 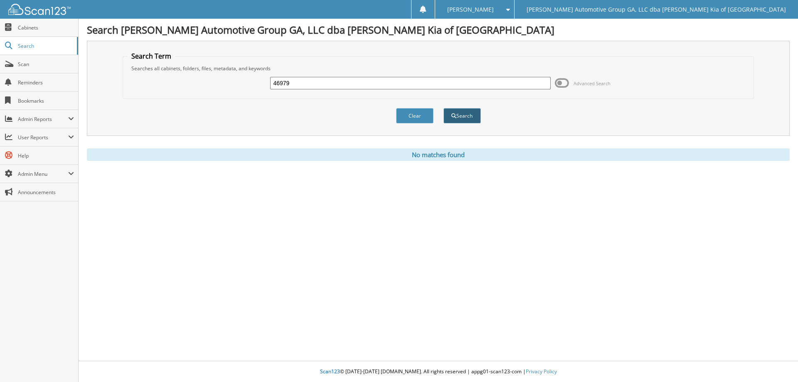 I want to click on div: Searches all cabinets, folders, files, metadata, and keywords, so click(x=438, y=68).